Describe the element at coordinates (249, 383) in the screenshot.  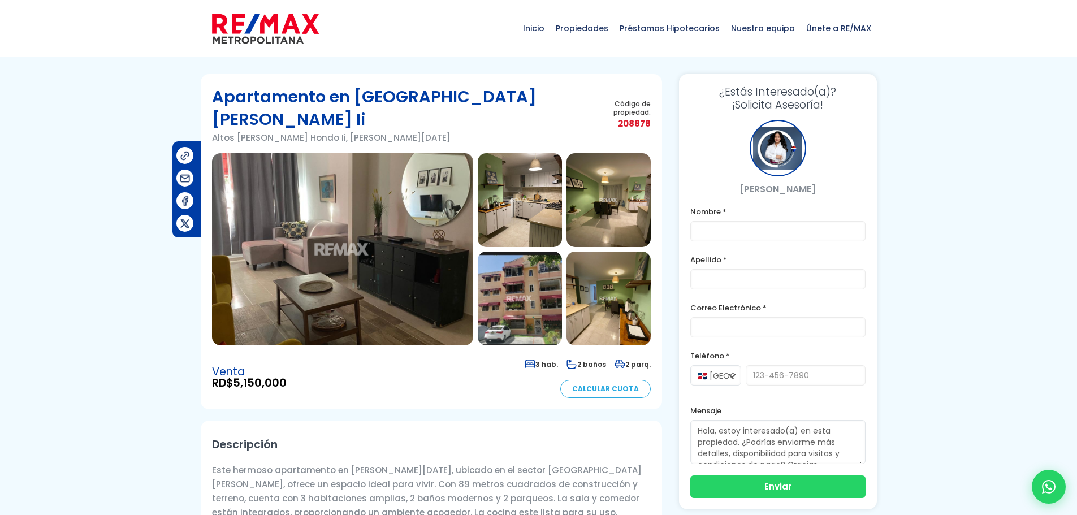
I see `span: RD$` at that location.